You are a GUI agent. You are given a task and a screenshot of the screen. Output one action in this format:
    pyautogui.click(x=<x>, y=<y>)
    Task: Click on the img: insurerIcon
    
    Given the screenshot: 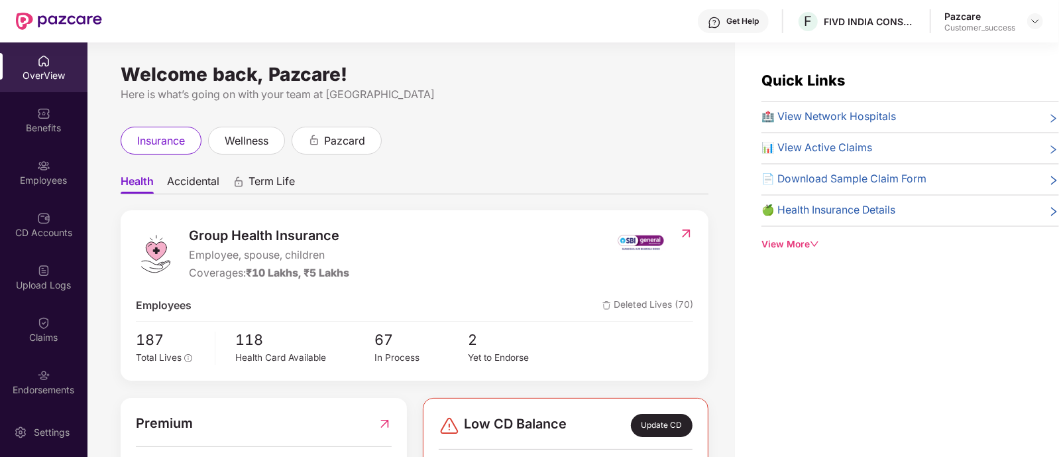 What is the action you would take?
    pyautogui.click(x=641, y=242)
    